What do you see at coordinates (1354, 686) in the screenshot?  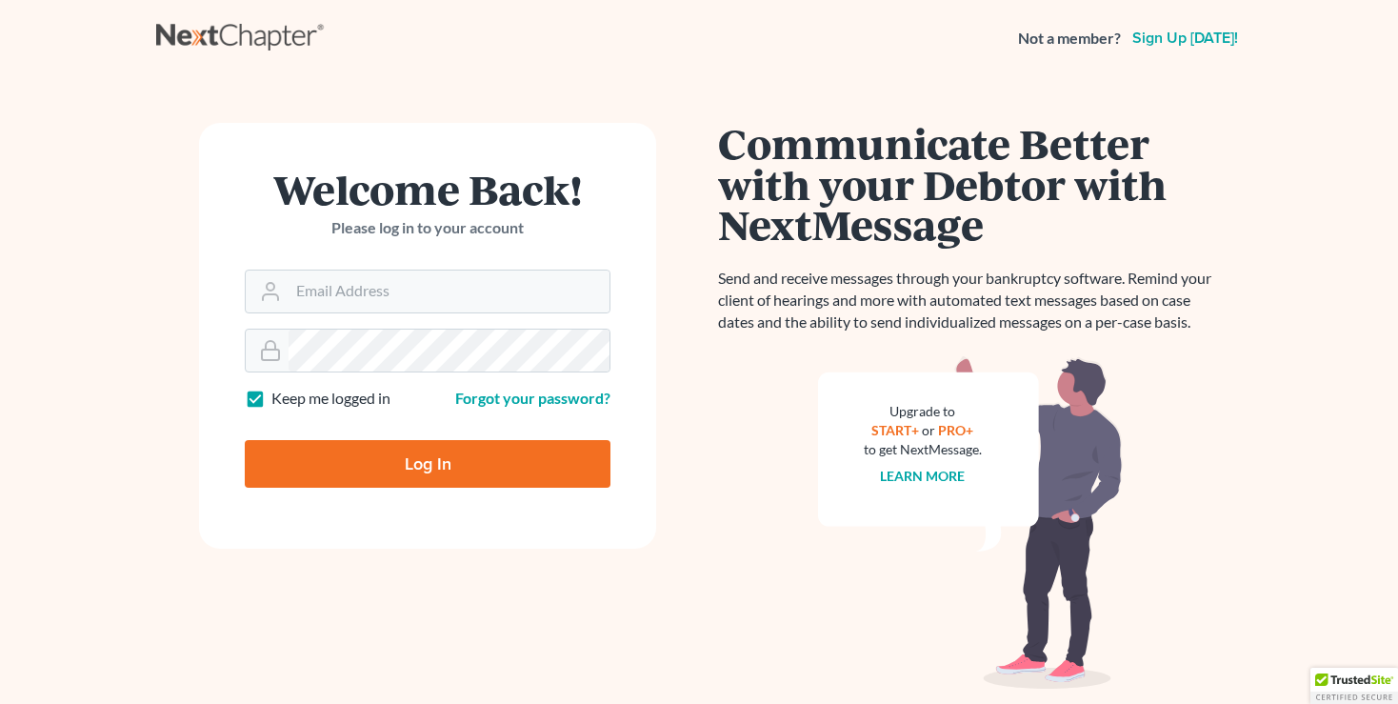 I see `div: TrustedSite Certified` at bounding box center [1354, 686].